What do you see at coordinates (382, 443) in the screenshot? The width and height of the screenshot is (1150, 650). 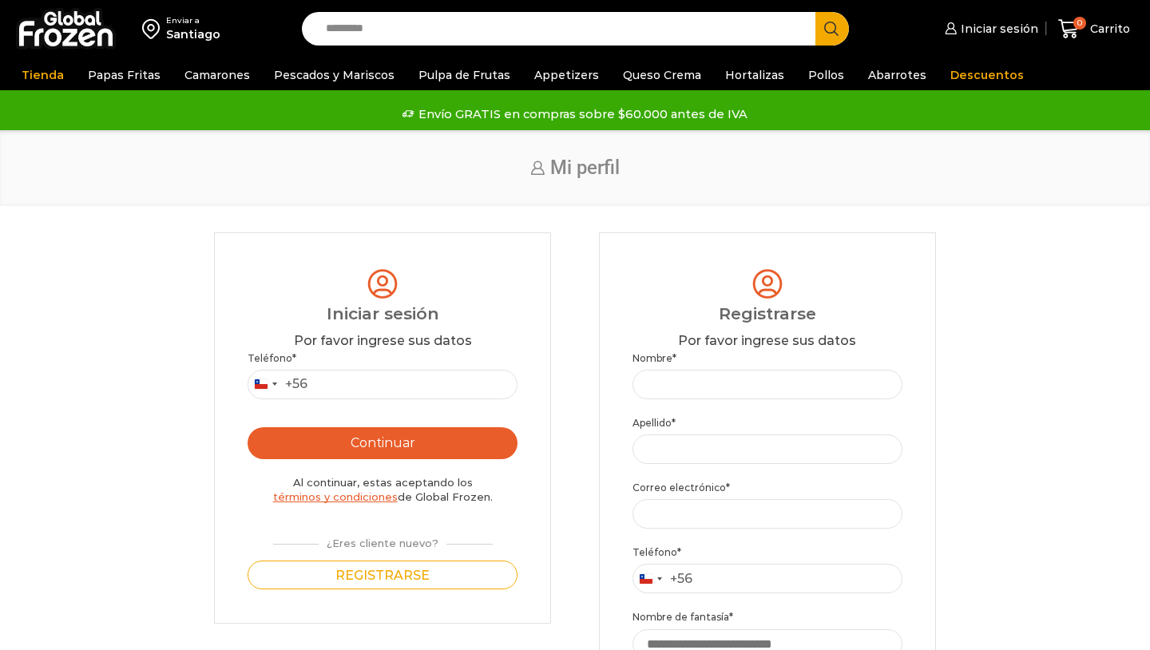 I see `button: Continuar` at bounding box center [382, 443].